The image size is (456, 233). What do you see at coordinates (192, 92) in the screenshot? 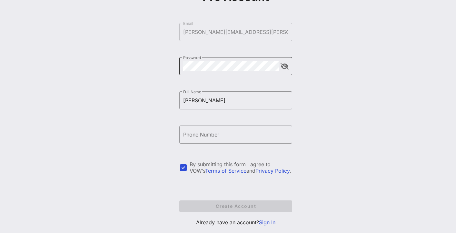
I see `label: Full Name` at bounding box center [192, 92].